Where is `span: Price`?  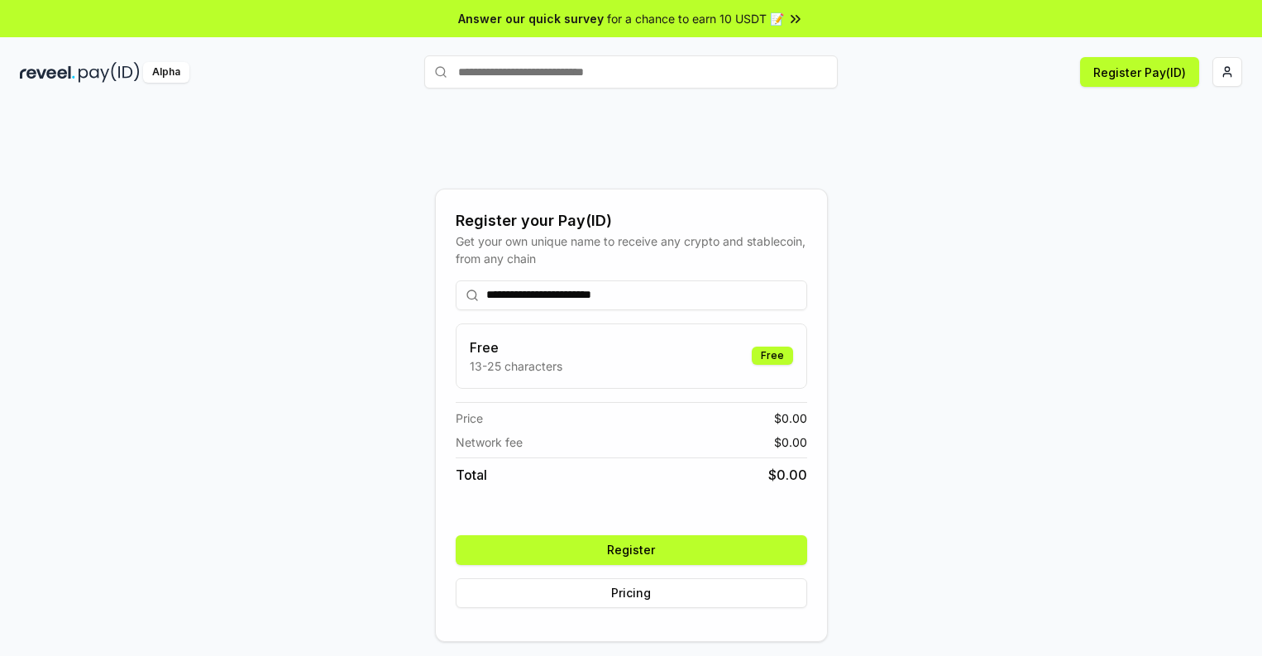
span: Price is located at coordinates (469, 418).